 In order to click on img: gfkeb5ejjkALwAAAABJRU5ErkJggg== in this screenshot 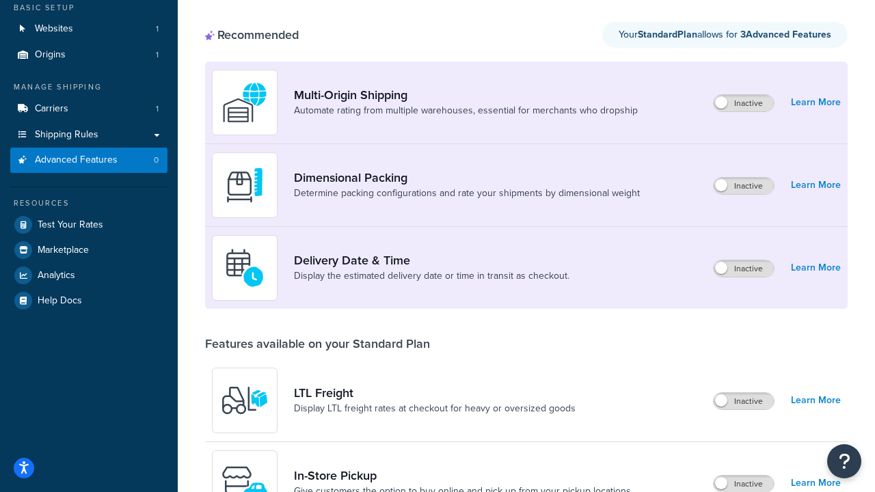, I will do `click(245, 268)`.